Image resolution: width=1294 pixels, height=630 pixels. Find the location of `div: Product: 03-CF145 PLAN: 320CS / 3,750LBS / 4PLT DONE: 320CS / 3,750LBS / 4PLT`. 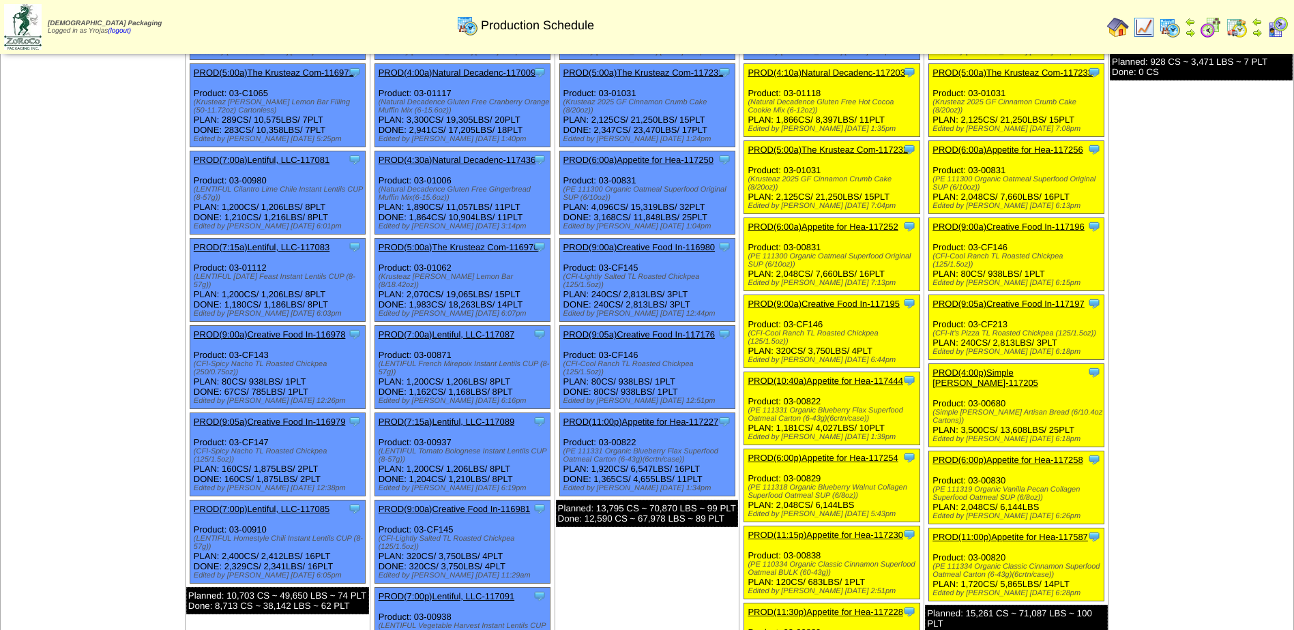

div: Product: 03-CF145 PLAN: 320CS / 3,750LBS / 4PLT DONE: 320CS / 3,750LBS / 4PLT is located at coordinates (462, 542).